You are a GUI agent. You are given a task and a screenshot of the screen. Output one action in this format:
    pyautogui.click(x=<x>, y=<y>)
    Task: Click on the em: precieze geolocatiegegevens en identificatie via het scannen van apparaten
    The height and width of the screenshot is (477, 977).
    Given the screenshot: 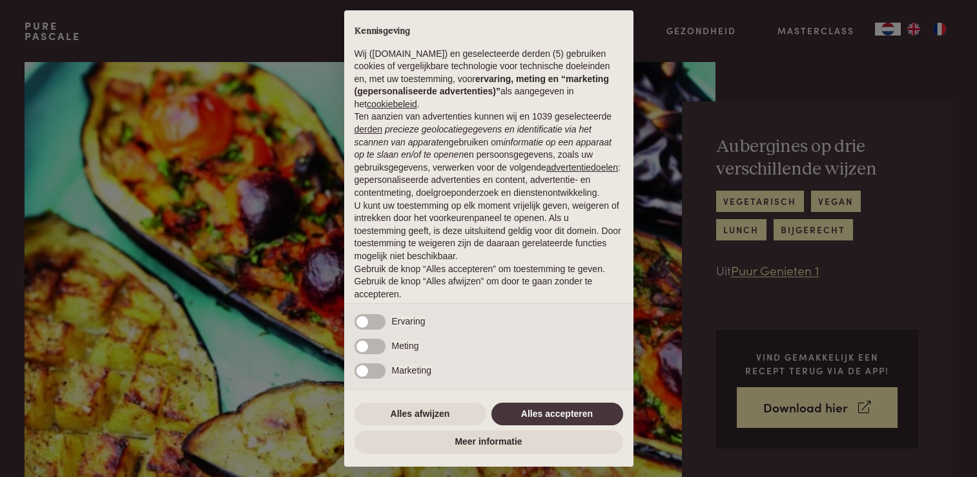 What is the action you would take?
    pyautogui.click(x=473, y=136)
    